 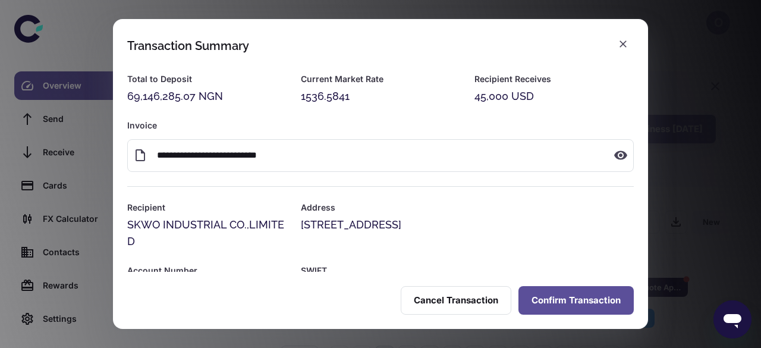 What do you see at coordinates (207, 207) in the screenshot?
I see `h6: Recipient` at bounding box center [207, 207].